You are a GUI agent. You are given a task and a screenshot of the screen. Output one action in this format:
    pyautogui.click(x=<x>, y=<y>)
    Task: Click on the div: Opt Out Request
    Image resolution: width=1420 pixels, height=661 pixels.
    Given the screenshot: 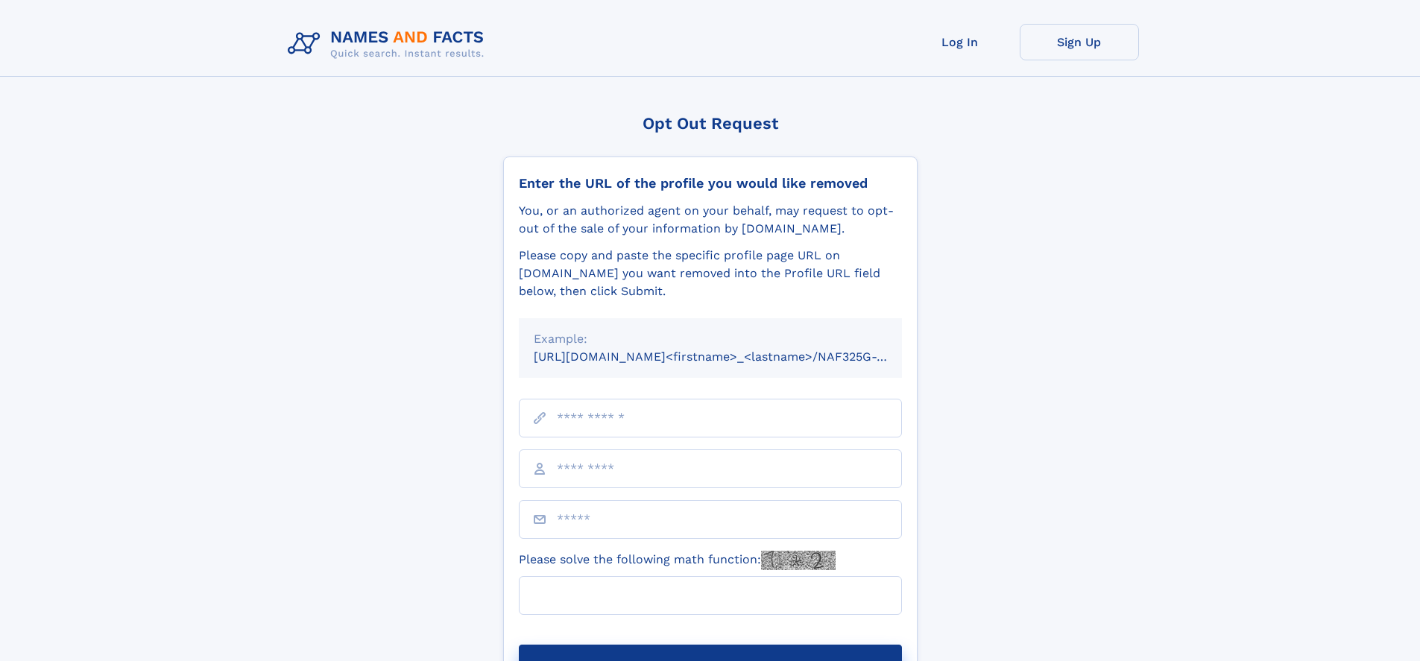 What is the action you would take?
    pyautogui.click(x=710, y=123)
    